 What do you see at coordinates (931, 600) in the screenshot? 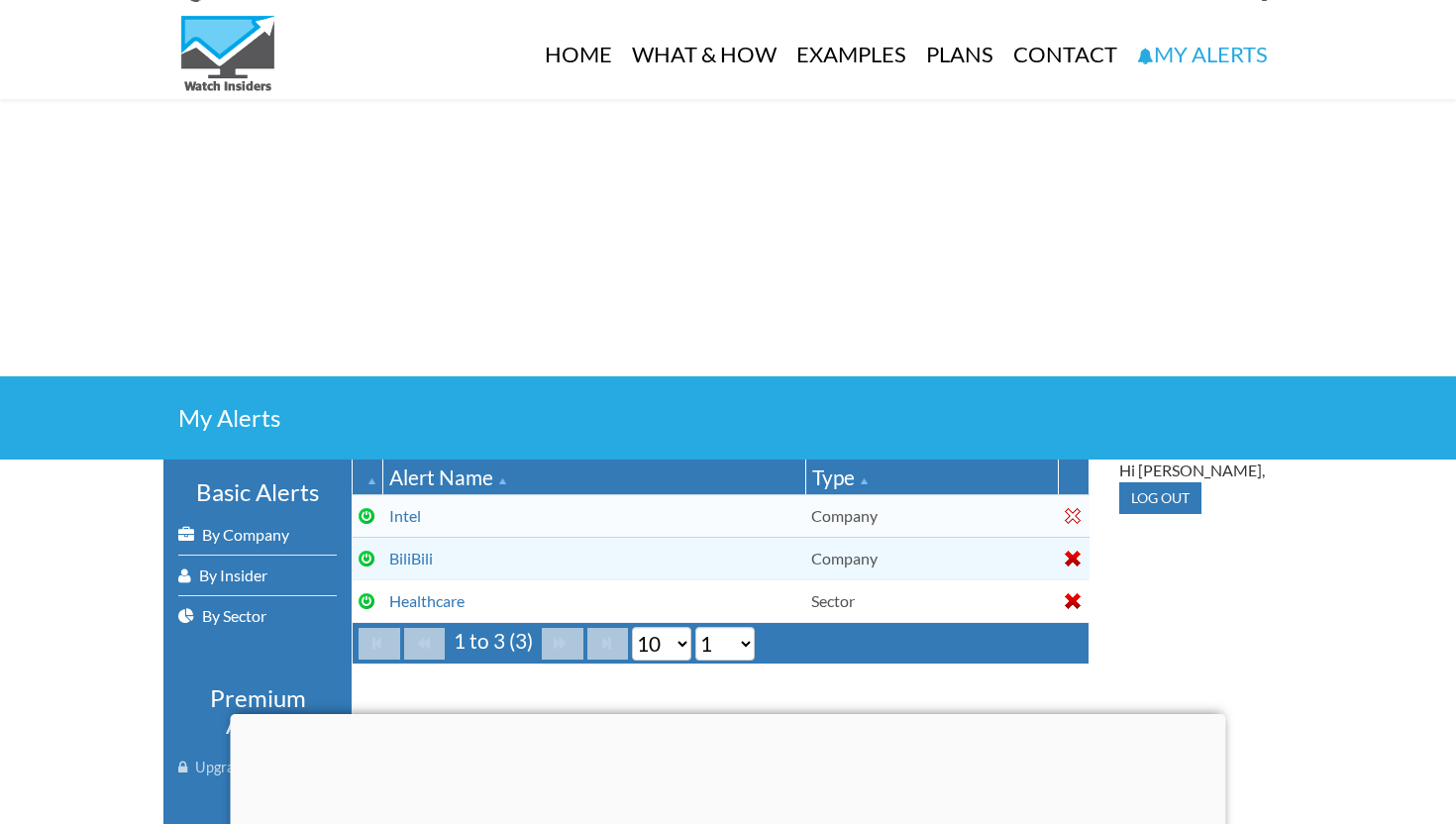
I see `td: Sector` at bounding box center [931, 600].